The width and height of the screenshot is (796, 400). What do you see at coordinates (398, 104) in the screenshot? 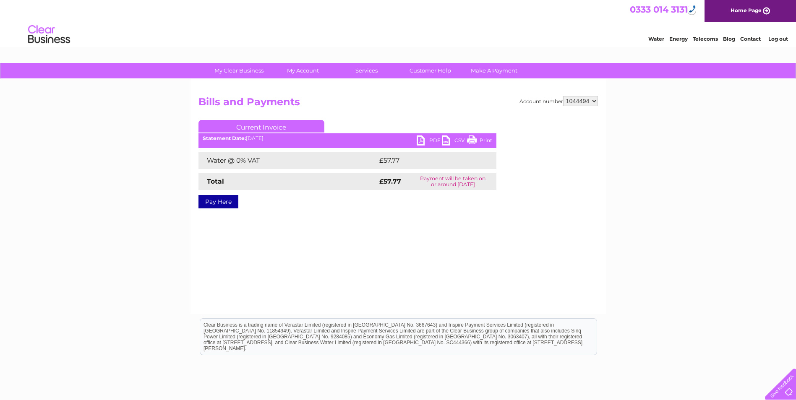
I see `h2: Bills and Payments` at bounding box center [398, 104].